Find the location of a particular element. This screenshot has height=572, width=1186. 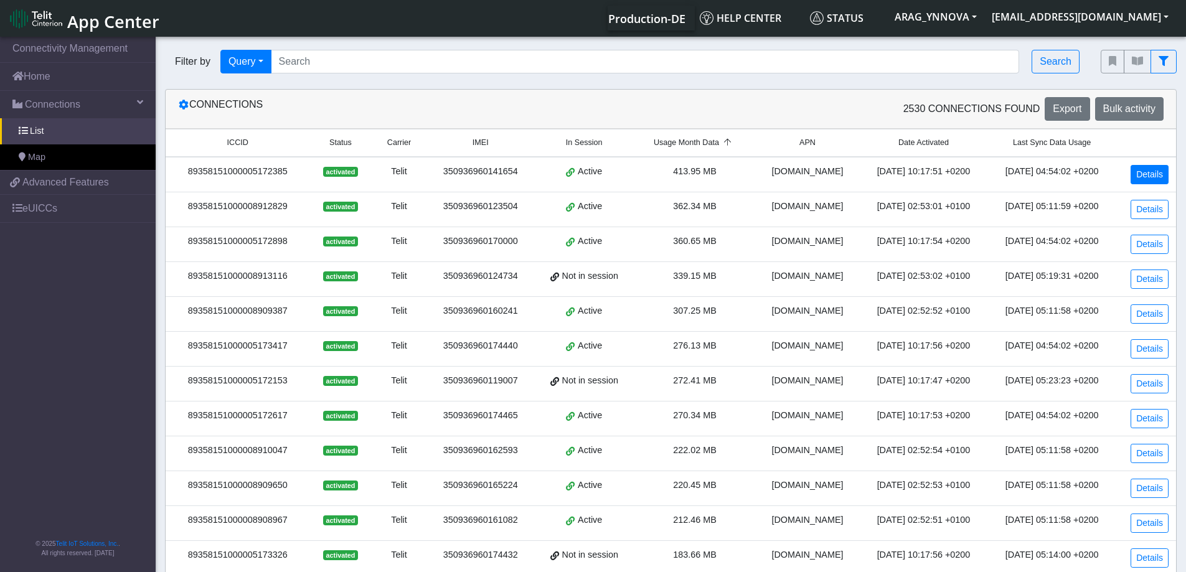

div: 89358151000008909650 is located at coordinates (237, 486).